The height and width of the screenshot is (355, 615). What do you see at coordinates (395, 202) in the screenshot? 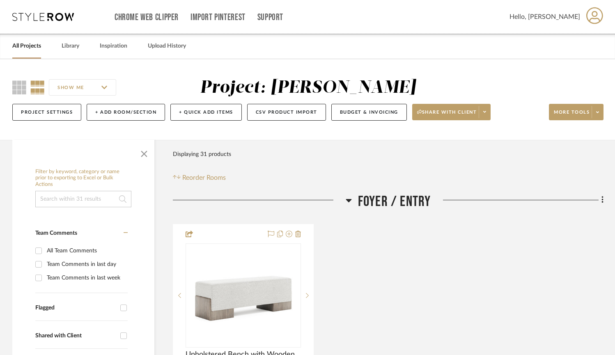
I see `span: Foyer / Entry` at bounding box center [395, 202].